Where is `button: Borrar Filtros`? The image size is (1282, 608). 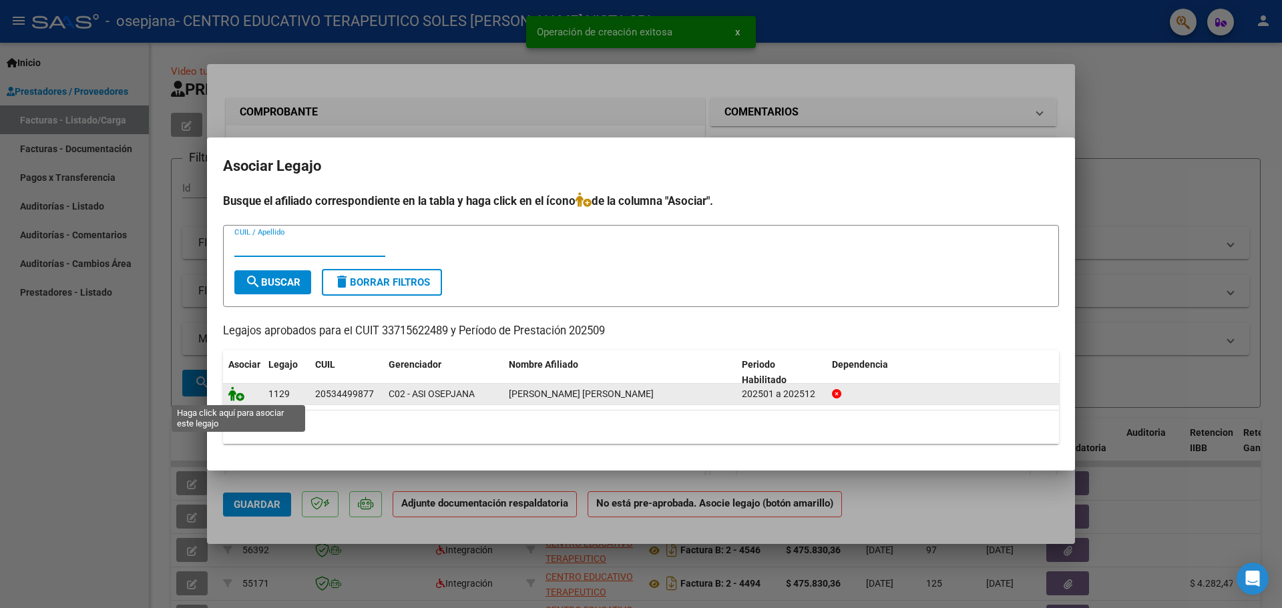 button: Borrar Filtros is located at coordinates (382, 283).